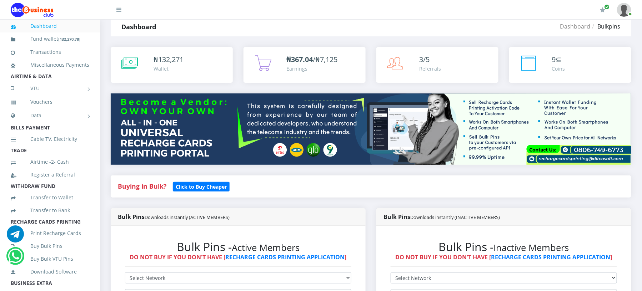 This screenshot has width=642, height=291. What do you see at coordinates (50, 211) in the screenshot?
I see `a: Transfer to Bank` at bounding box center [50, 211].